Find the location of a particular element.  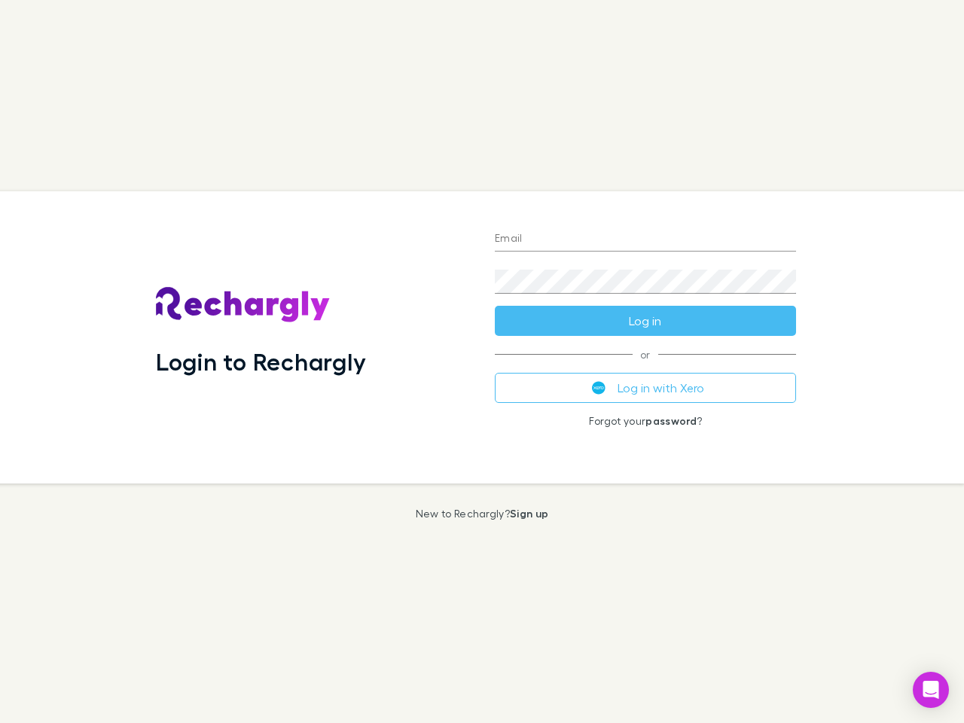

h1: Login to Rechargly is located at coordinates (261, 362).